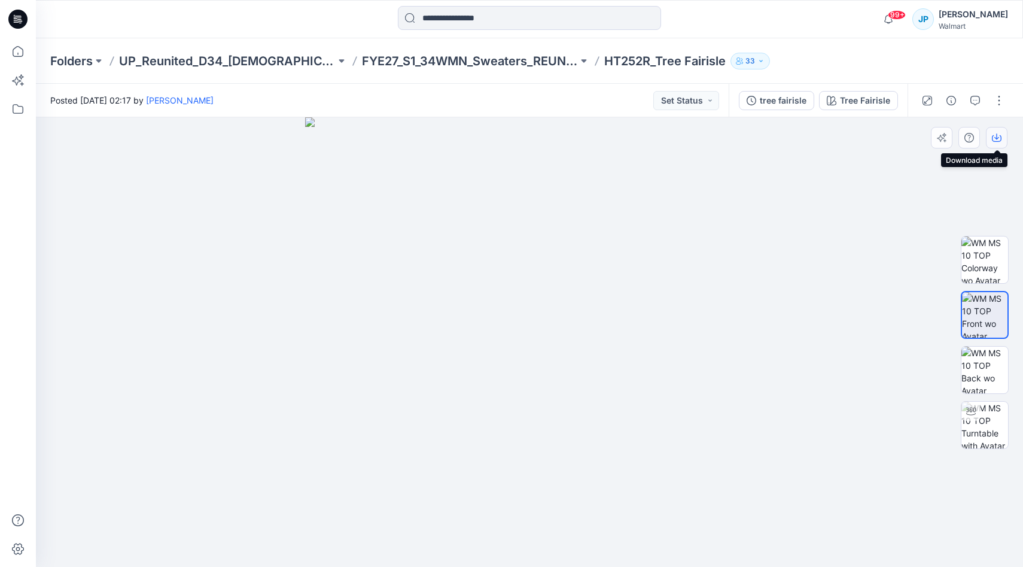  Describe the element at coordinates (71, 61) in the screenshot. I see `p: Folders` at that location.